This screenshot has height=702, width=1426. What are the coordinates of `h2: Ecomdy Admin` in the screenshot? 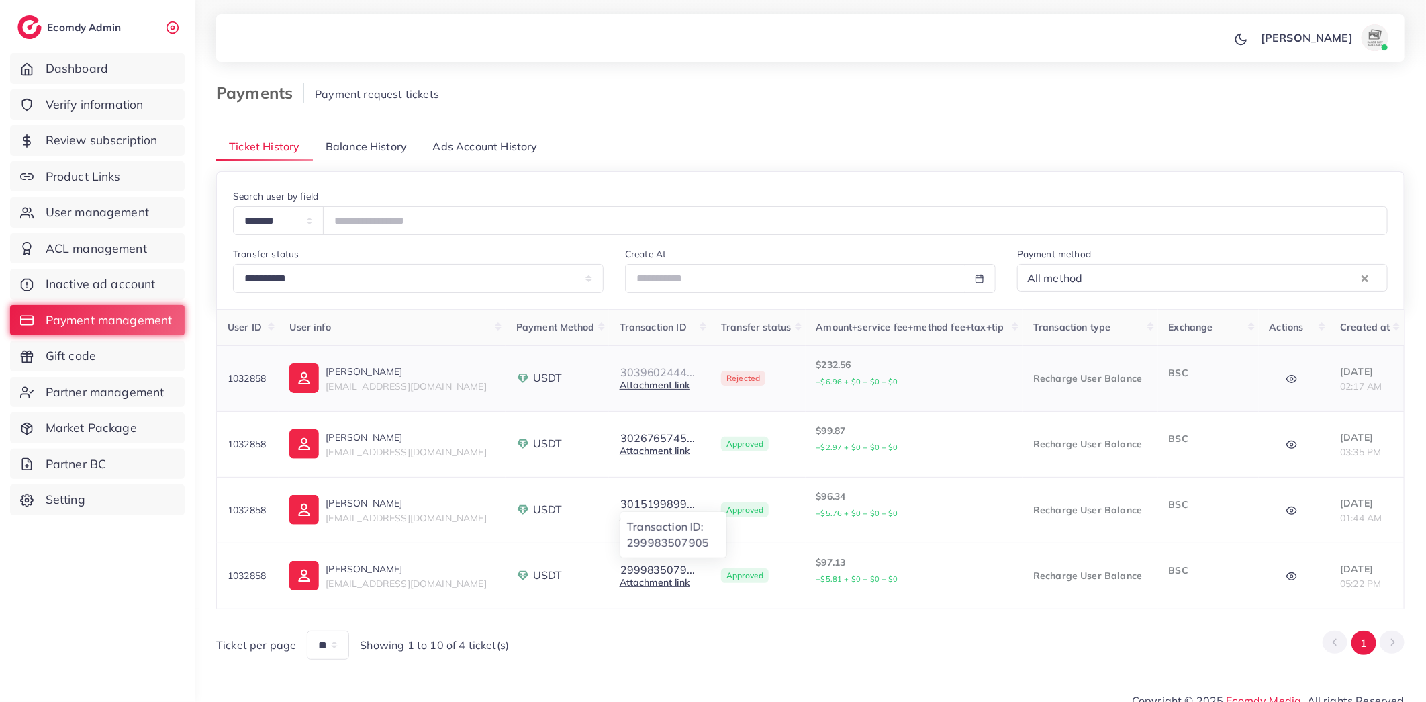 It's located at (85, 27).